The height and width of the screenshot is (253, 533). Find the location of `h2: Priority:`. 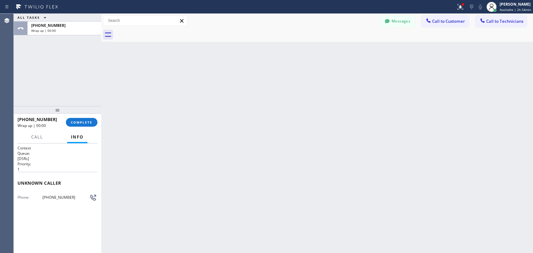

h2: Priority: is located at coordinates (57, 164).